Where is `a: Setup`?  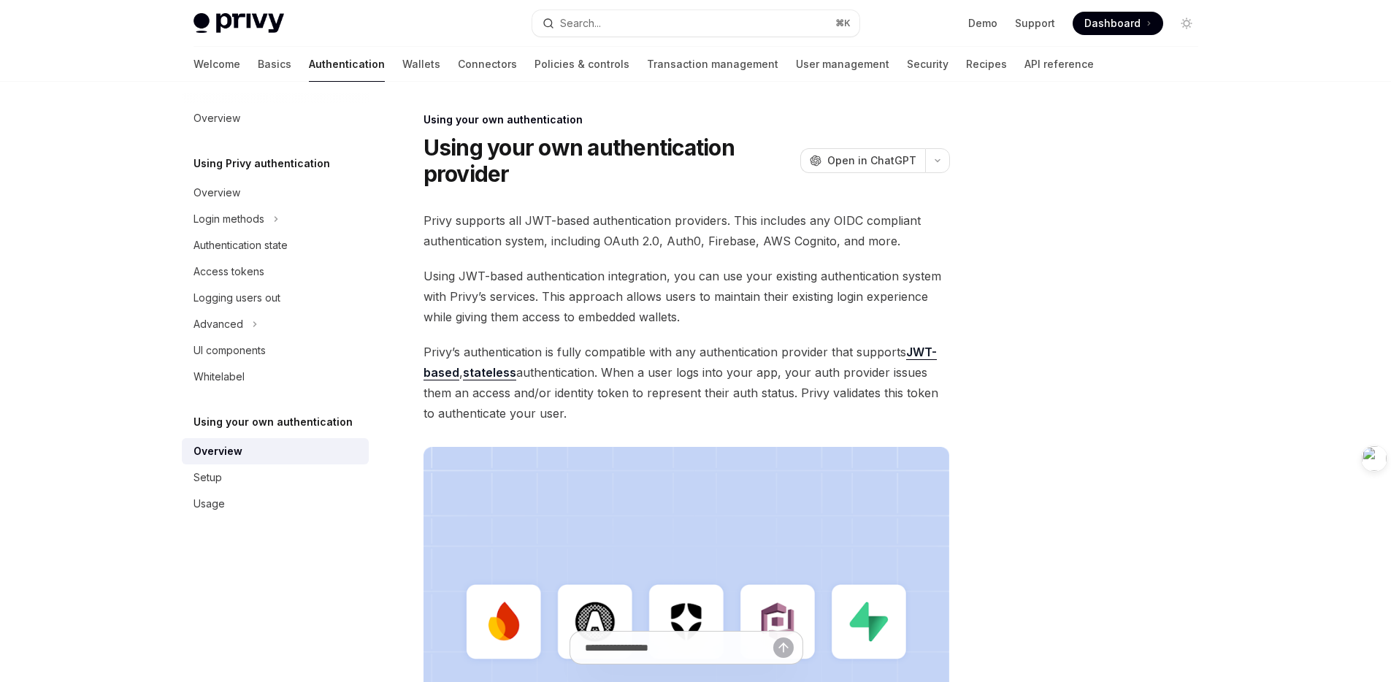 a: Setup is located at coordinates (275, 477).